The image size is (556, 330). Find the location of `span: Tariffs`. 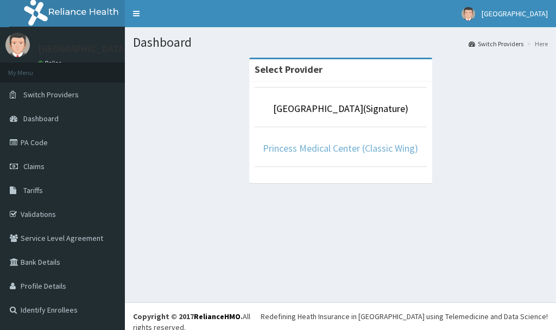

span: Tariffs is located at coordinates (33, 190).